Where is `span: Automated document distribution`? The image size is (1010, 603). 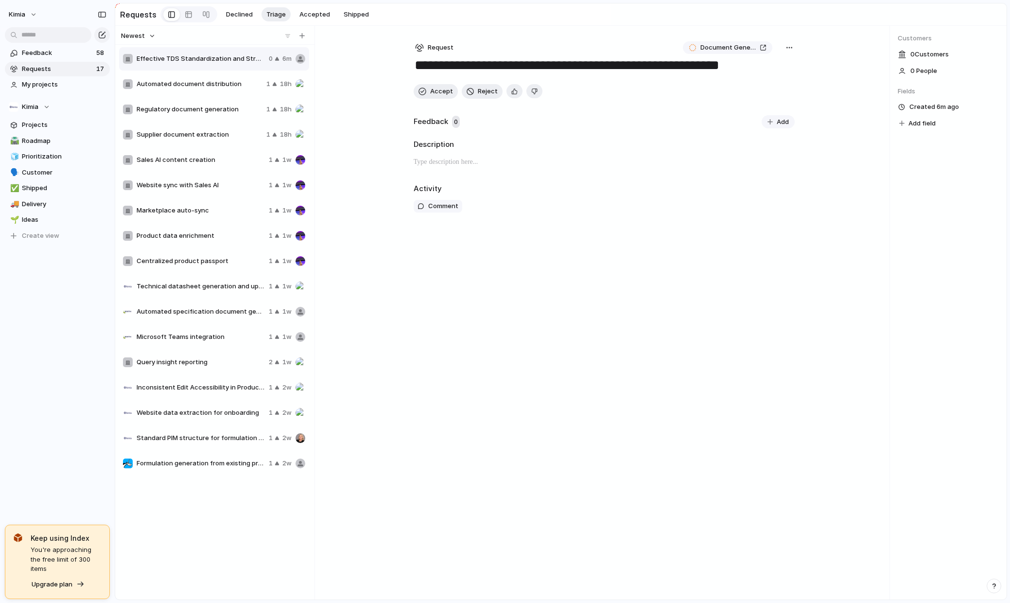
span: Automated document distribution is located at coordinates (199, 84).